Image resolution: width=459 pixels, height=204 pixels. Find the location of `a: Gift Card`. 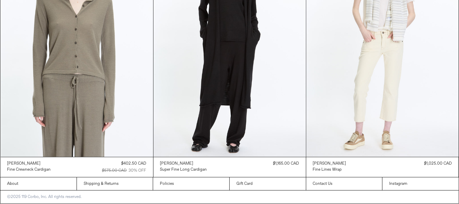

a: Gift Card is located at coordinates (268, 184).